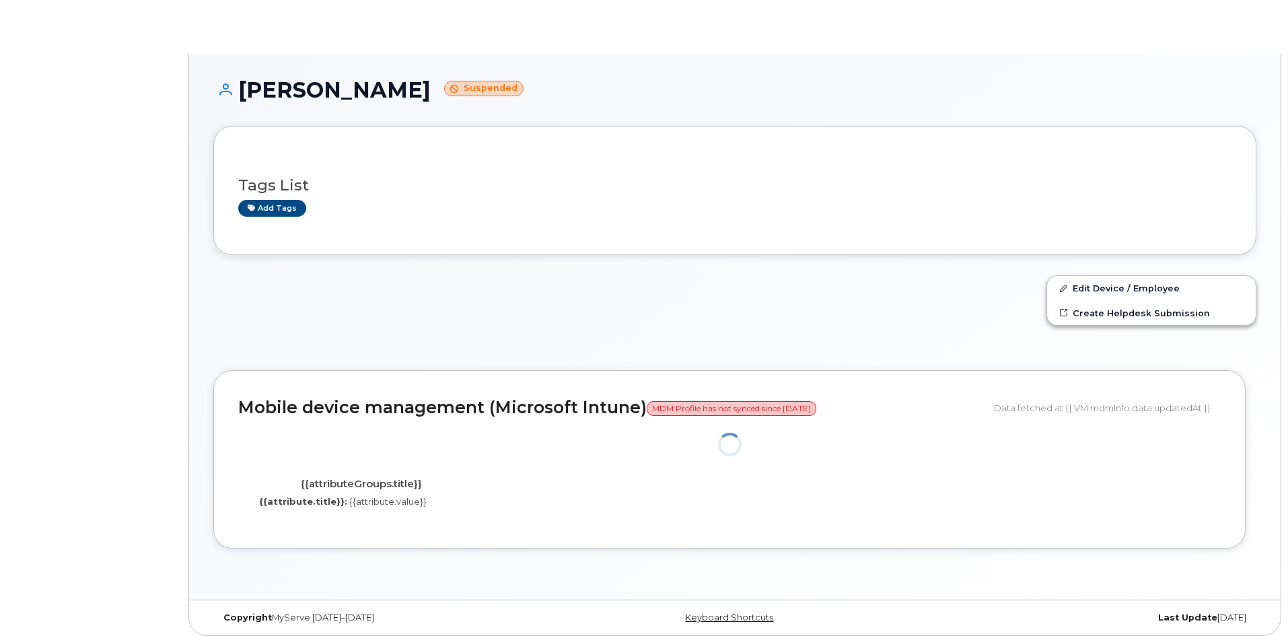 This screenshot has height=636, width=1288. What do you see at coordinates (729, 617) in the screenshot?
I see `a: Keyboard Shortcuts` at bounding box center [729, 617].